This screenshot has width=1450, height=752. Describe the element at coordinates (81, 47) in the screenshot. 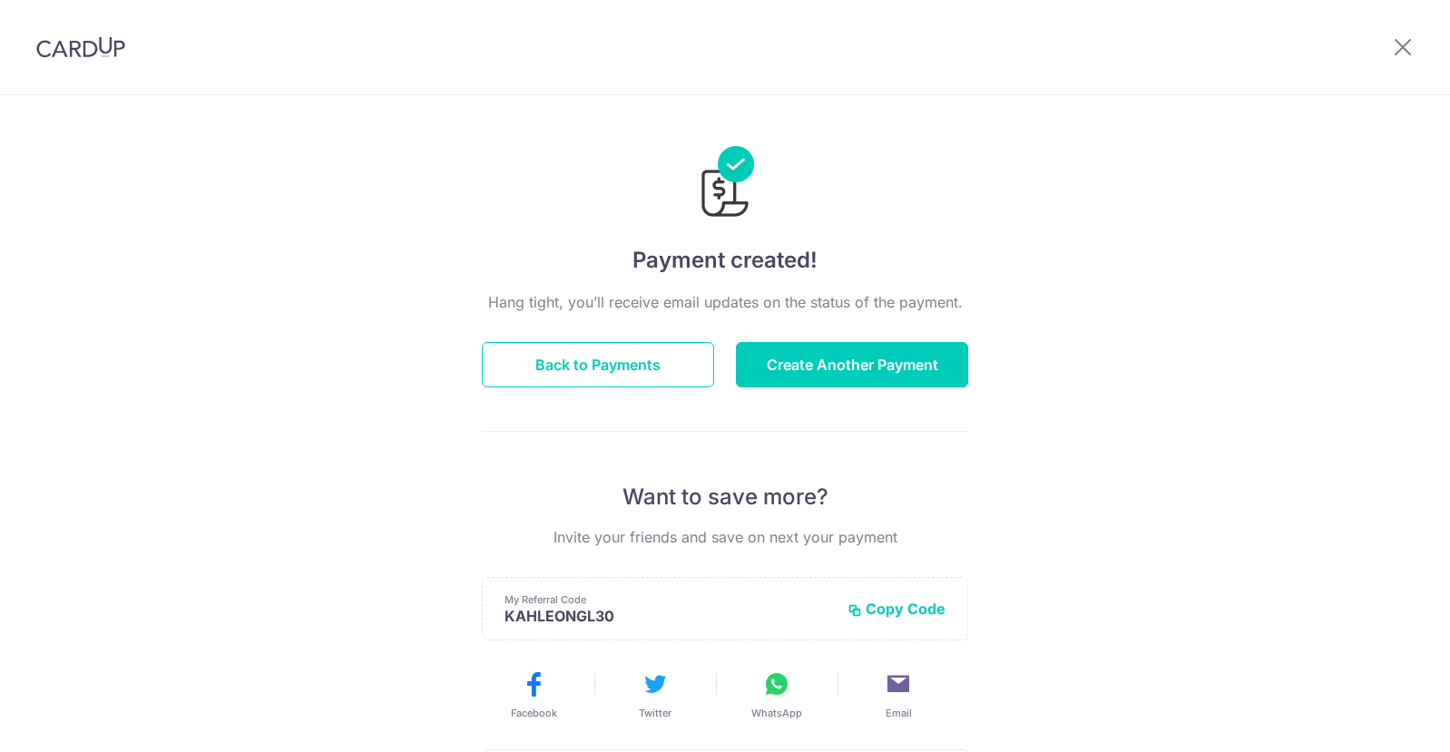

I see `img: CardUp` at that location.